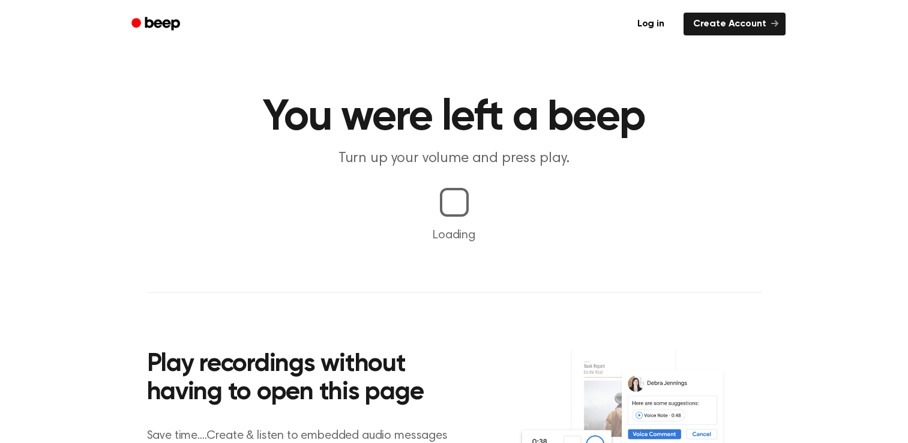 This screenshot has height=443, width=908. I want to click on h1: You were left a beep, so click(454, 118).